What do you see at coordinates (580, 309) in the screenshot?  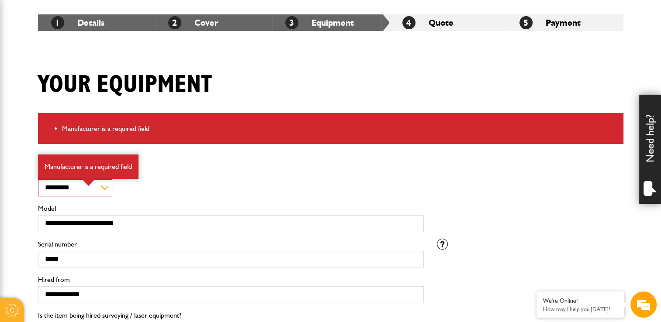 I see `p: How may I help you today?` at bounding box center [580, 309].